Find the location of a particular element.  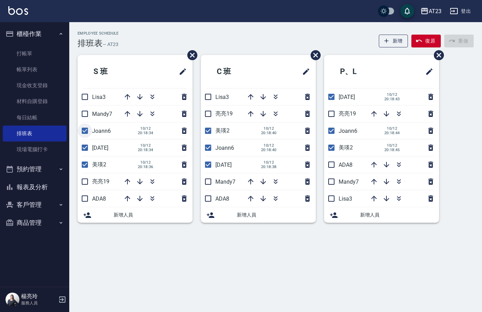

h2: S 班 is located at coordinates (115, 72).